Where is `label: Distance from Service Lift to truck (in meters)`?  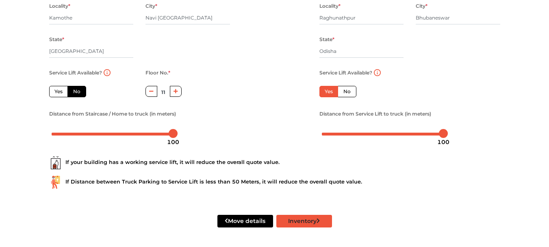 label: Distance from Service Lift to truck (in meters) is located at coordinates (375, 114).